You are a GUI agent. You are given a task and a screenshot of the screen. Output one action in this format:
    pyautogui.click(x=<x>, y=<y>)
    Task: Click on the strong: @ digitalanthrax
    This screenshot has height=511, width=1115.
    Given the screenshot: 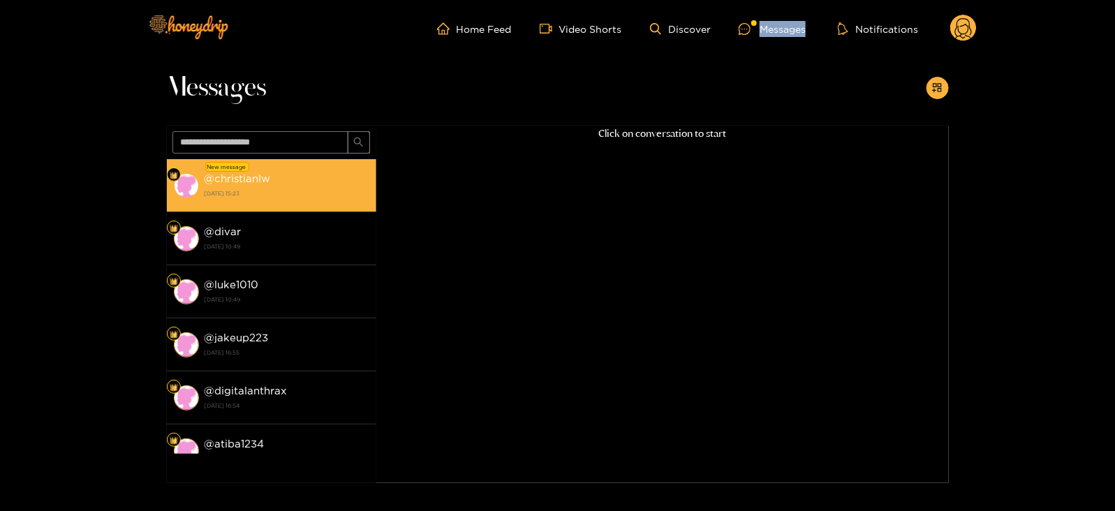 What is the action you would take?
    pyautogui.click(x=246, y=390)
    